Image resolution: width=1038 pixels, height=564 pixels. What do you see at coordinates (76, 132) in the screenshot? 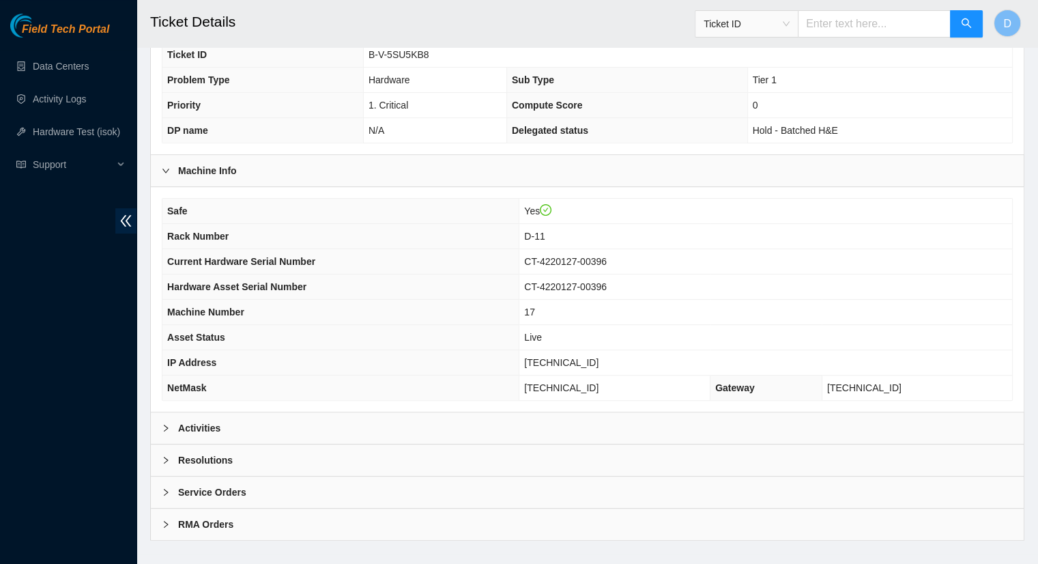
I see `a: Hardware Test (isok)` at bounding box center [76, 132].